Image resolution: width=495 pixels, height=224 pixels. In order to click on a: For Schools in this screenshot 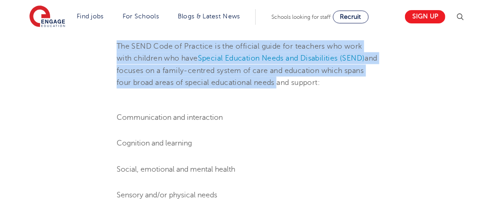, I will do `click(140, 16)`.